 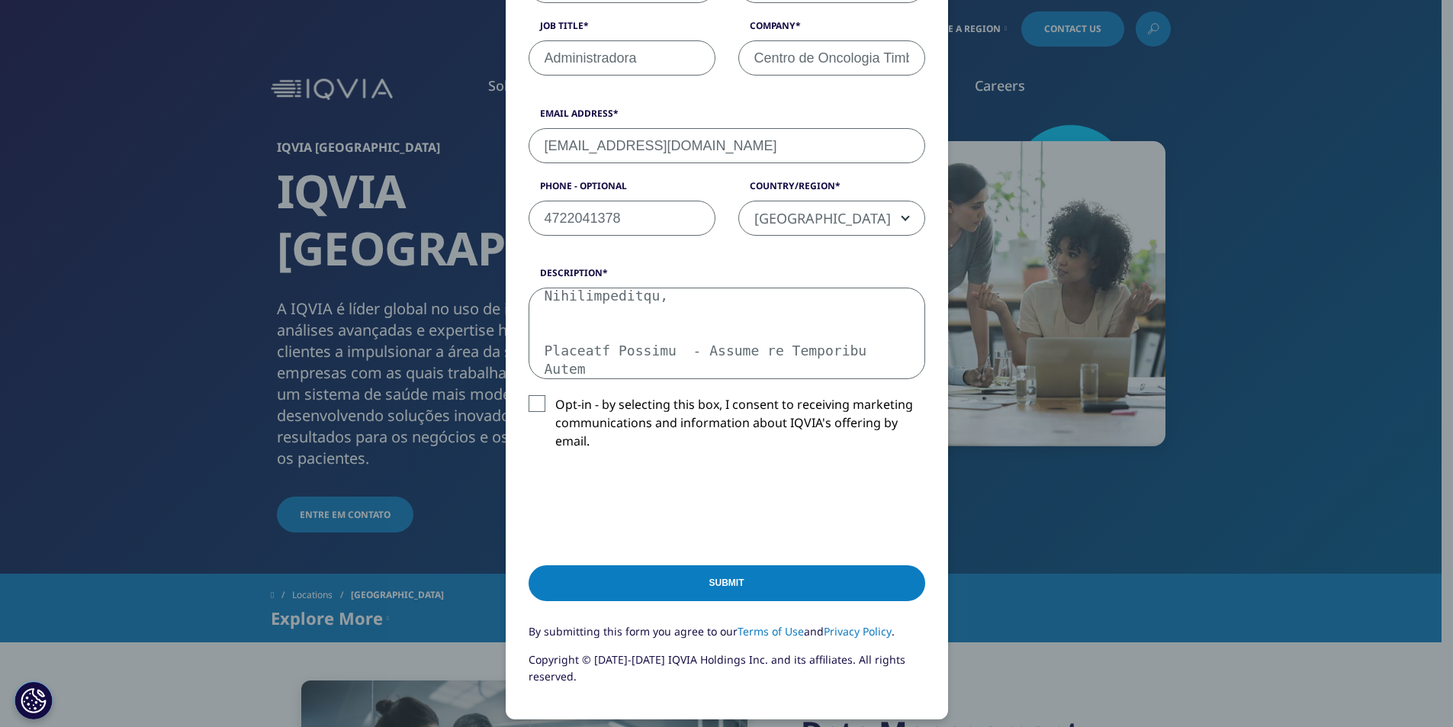 I want to click on label: Description, so click(x=727, y=277).